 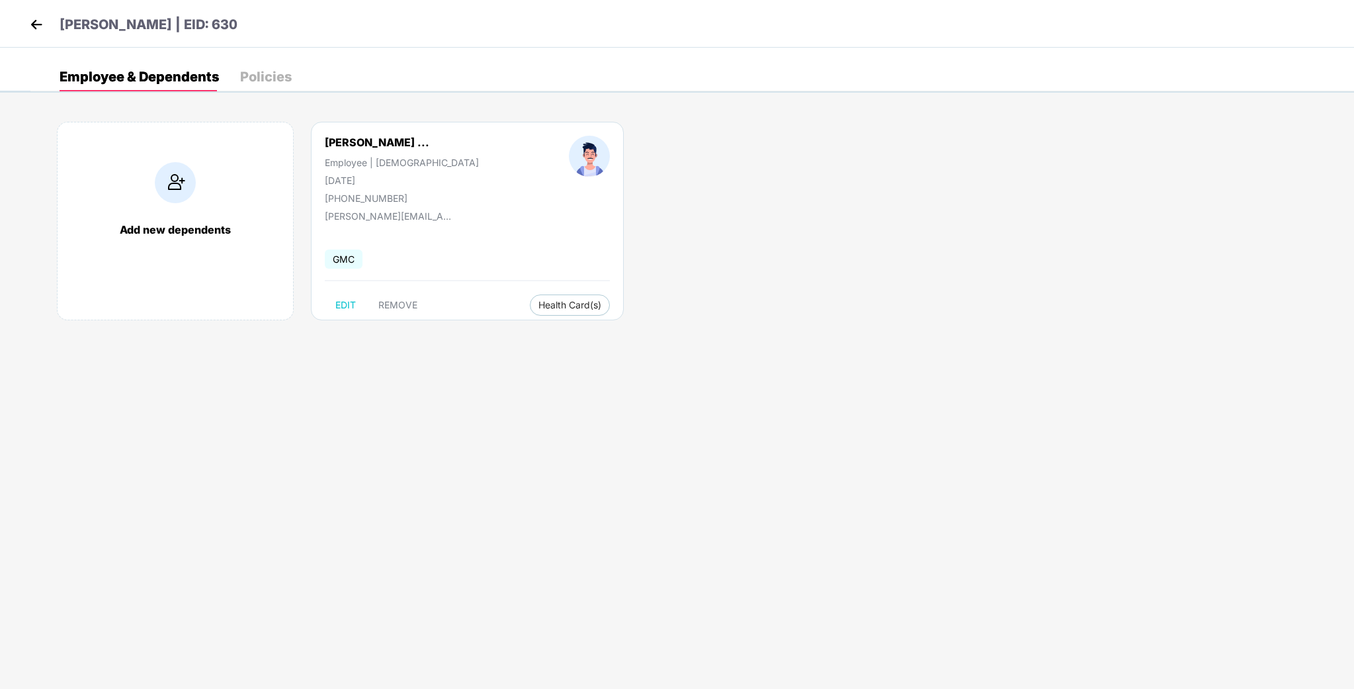 What do you see at coordinates (175, 230) in the screenshot?
I see `div: Add new dependents` at bounding box center [175, 230].